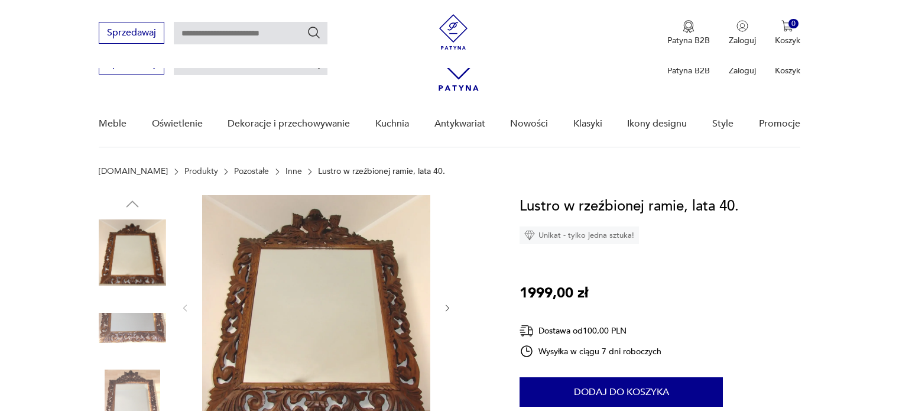 The image size is (899, 411). What do you see at coordinates (657, 124) in the screenshot?
I see `a: Ikony designu` at bounding box center [657, 124].